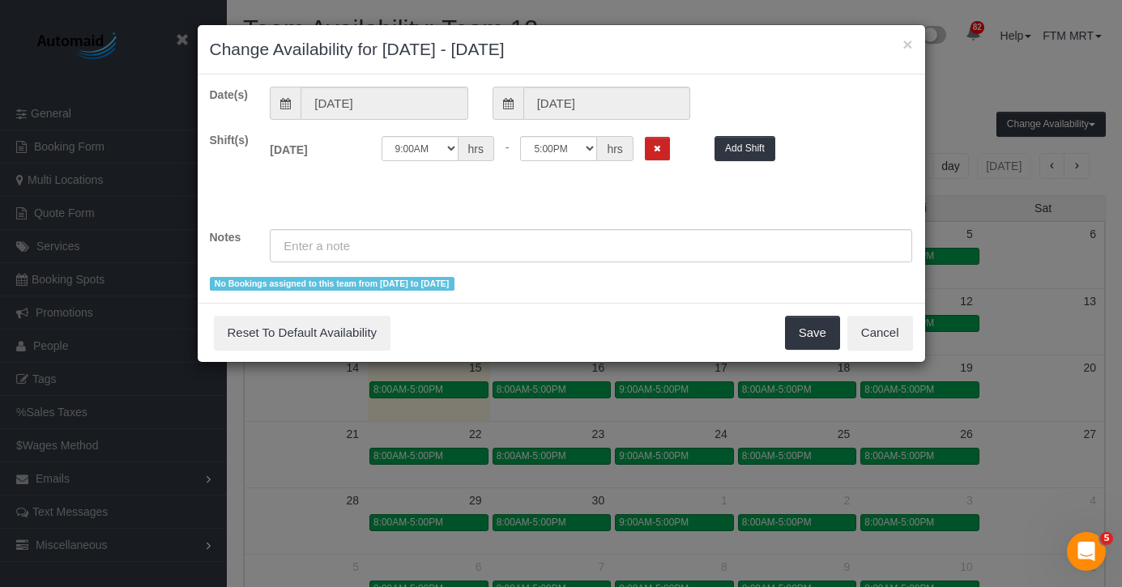  What do you see at coordinates (657, 148) in the screenshot?
I see `button: Remove Shift` at bounding box center [657, 148].